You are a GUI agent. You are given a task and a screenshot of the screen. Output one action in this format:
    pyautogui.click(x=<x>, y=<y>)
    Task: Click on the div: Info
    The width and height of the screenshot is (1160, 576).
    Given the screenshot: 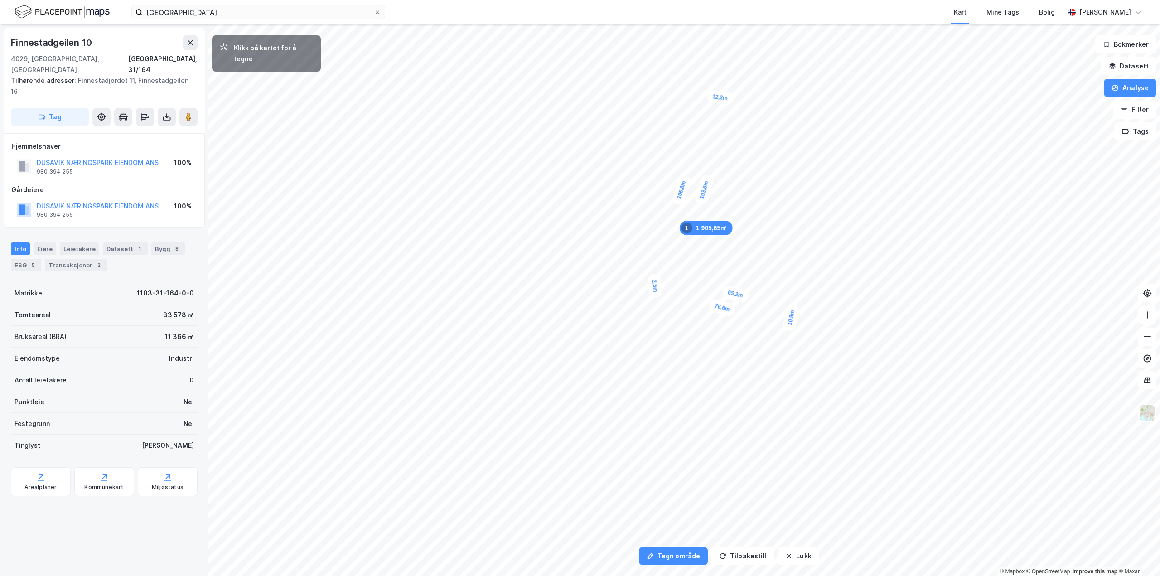 What is the action you would take?
    pyautogui.click(x=20, y=249)
    